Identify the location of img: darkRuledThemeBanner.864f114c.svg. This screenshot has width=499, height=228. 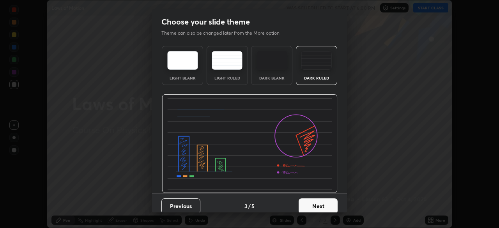
(250, 144).